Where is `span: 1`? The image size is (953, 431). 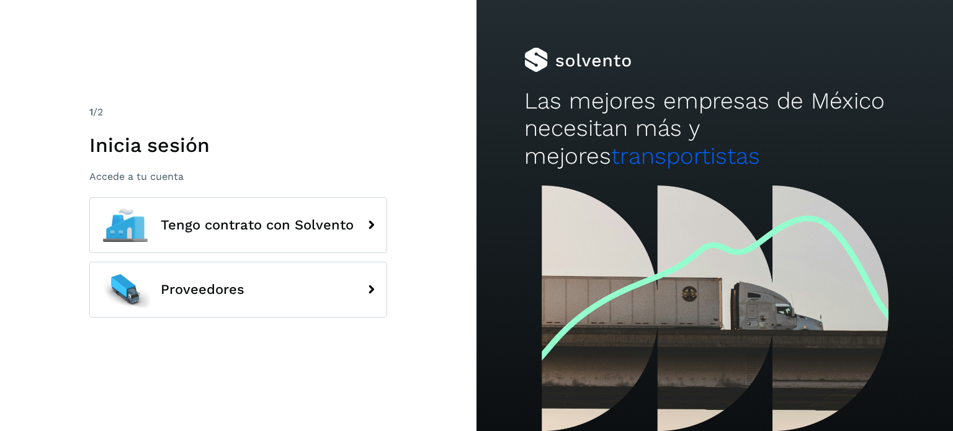
span: 1 is located at coordinates (91, 112).